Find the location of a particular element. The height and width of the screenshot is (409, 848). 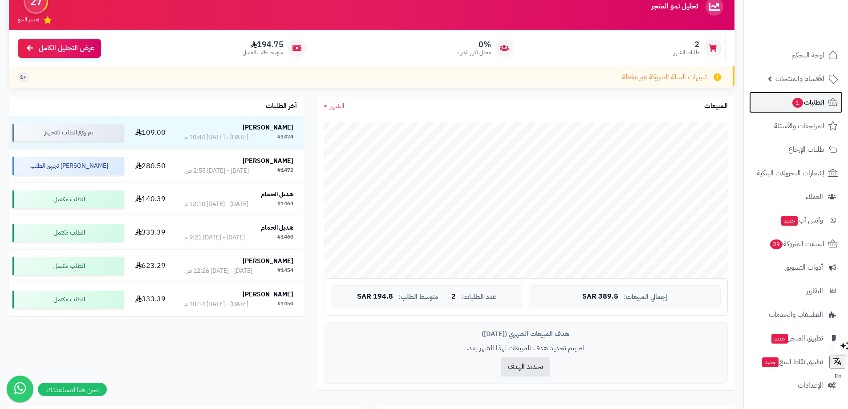

span: طلبات الإرجاع is located at coordinates (807, 150).